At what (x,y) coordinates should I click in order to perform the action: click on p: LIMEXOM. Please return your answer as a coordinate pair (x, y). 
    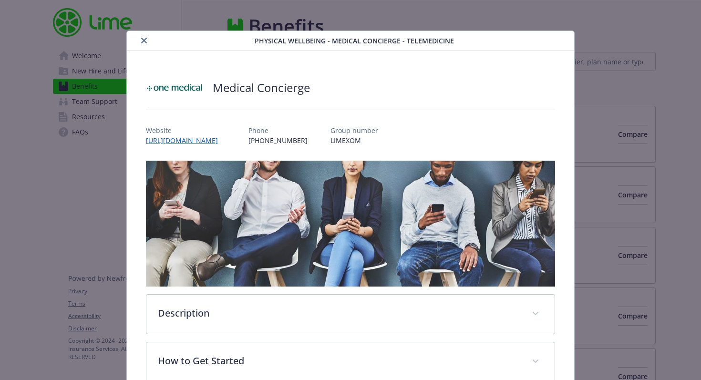
    Looking at the image, I should click on (354, 140).